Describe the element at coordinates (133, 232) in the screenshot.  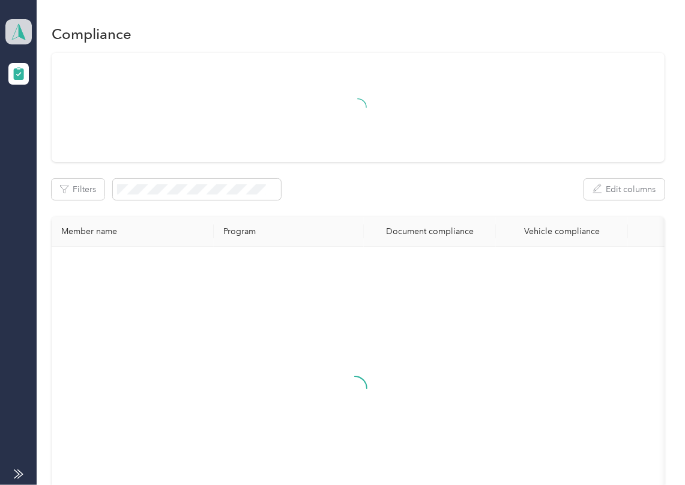
I see `th: Member name` at that location.